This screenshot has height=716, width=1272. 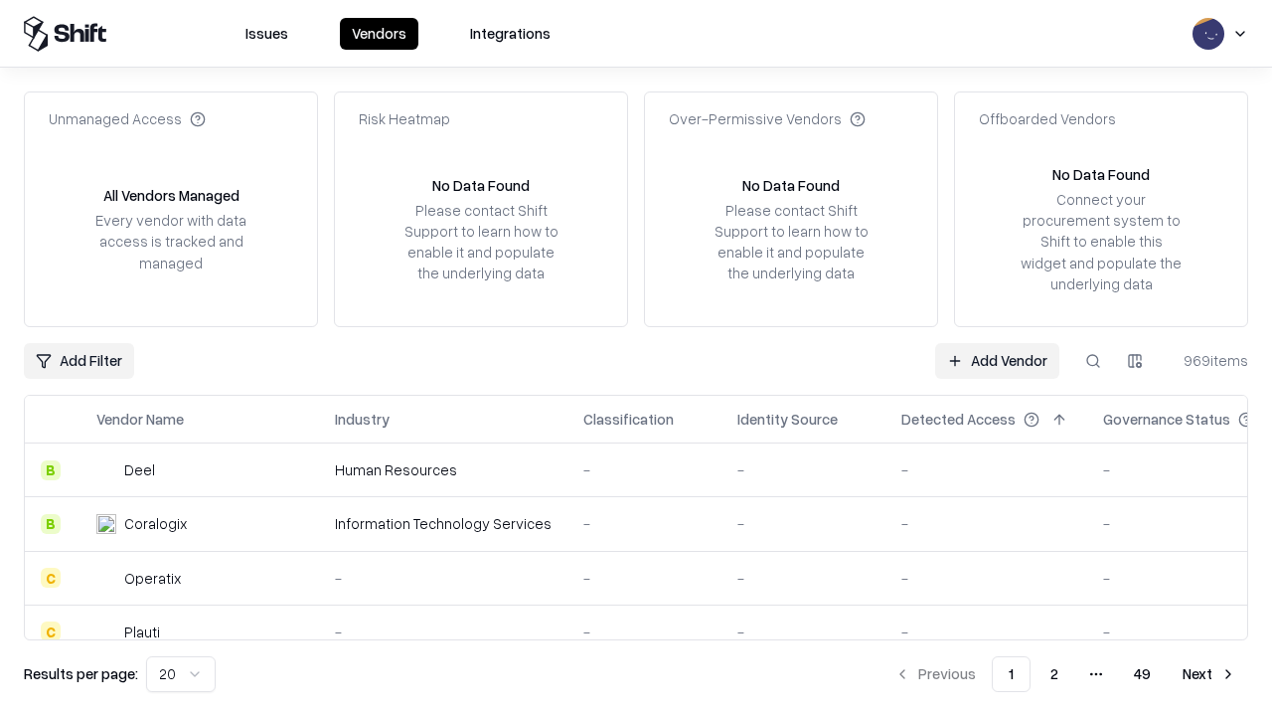 I want to click on div: Plauti, so click(x=142, y=631).